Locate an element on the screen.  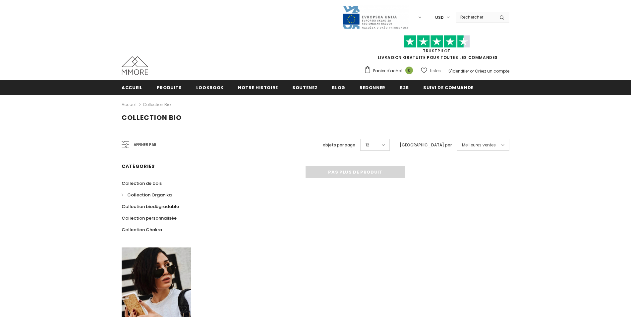
a: Collection de bois is located at coordinates (141, 183).